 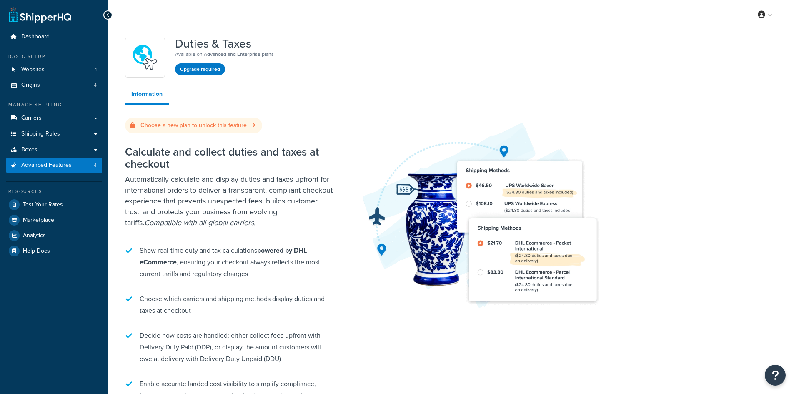 What do you see at coordinates (38, 220) in the screenshot?
I see `span: Marketplace` at bounding box center [38, 220].